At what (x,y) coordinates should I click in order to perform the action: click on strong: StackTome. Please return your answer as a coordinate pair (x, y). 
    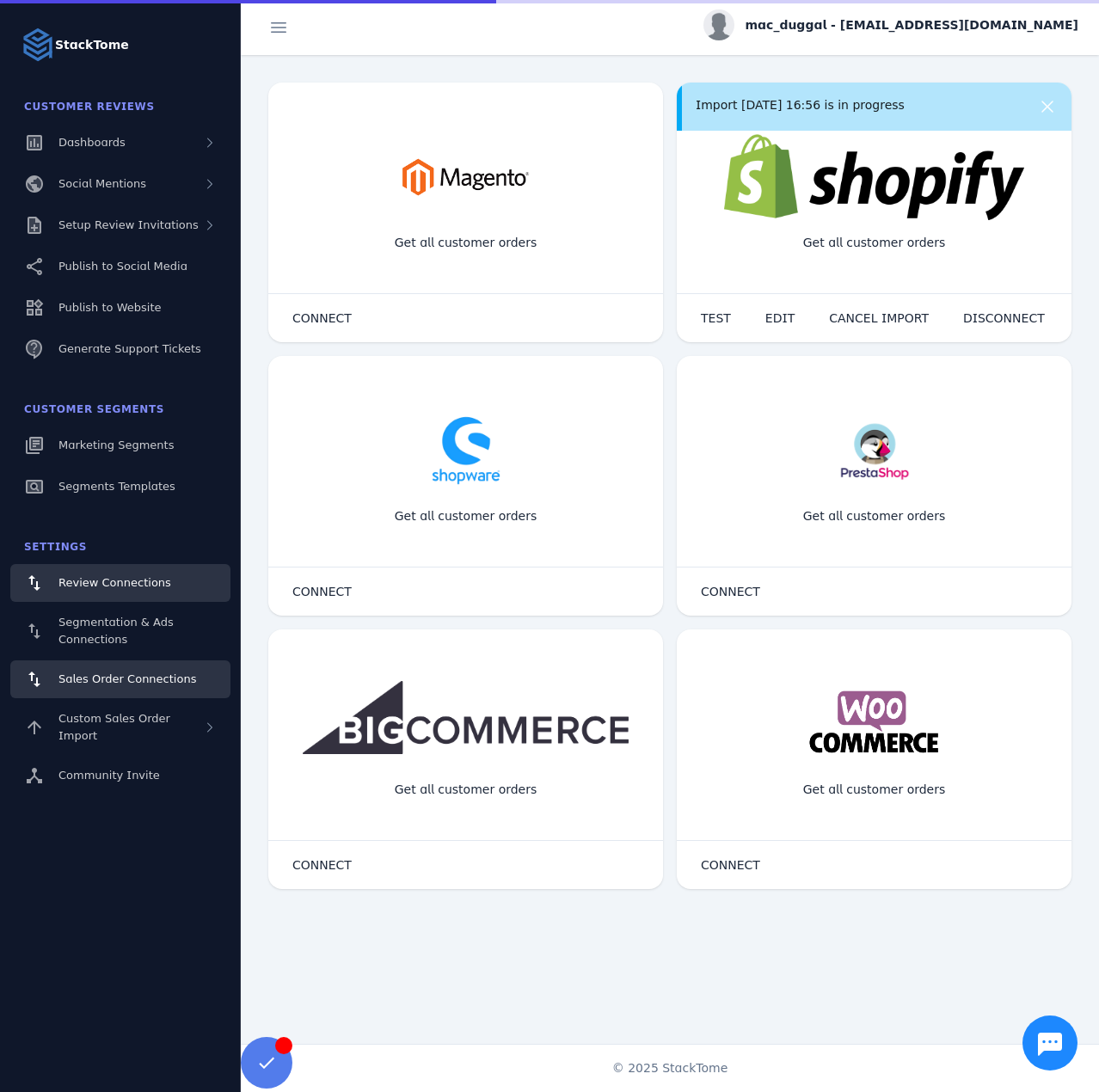
    Looking at the image, I should click on (92, 44).